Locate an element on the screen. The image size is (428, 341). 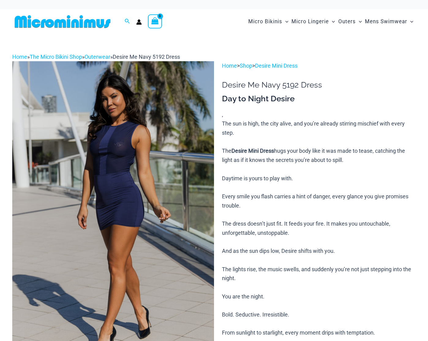
nav: Site Navigation is located at coordinates (331, 21).